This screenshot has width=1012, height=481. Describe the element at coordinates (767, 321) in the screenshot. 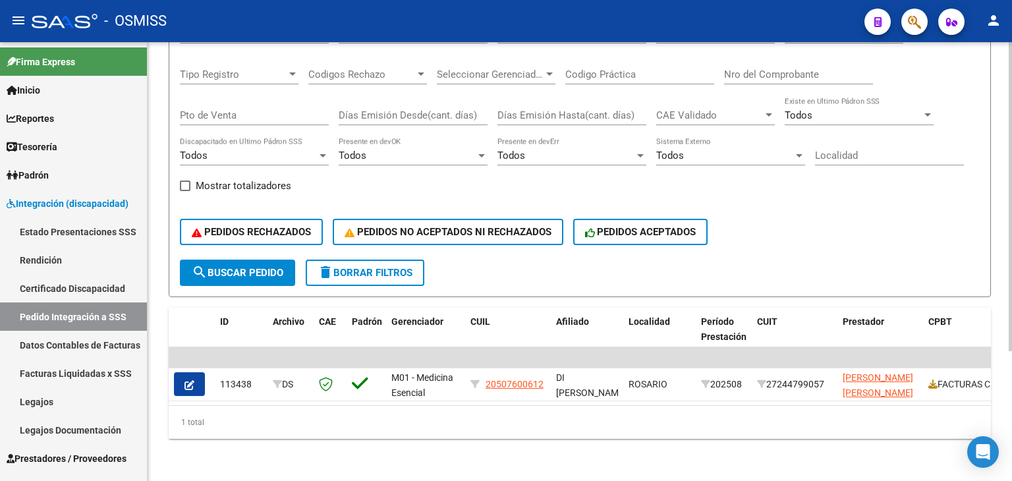

I see `span: CUIT` at that location.